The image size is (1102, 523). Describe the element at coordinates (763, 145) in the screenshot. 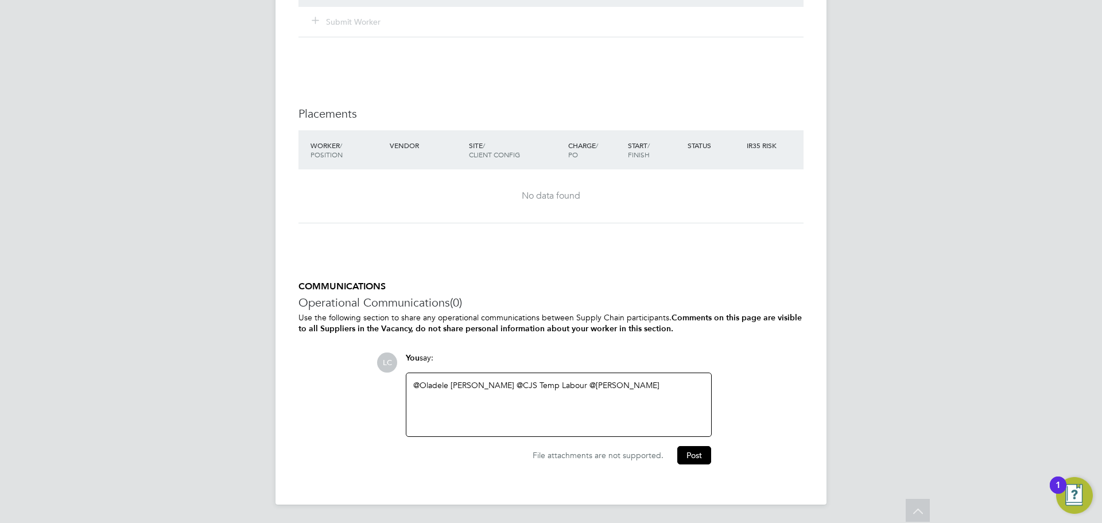

I see `div: IR35 Risk` at that location.